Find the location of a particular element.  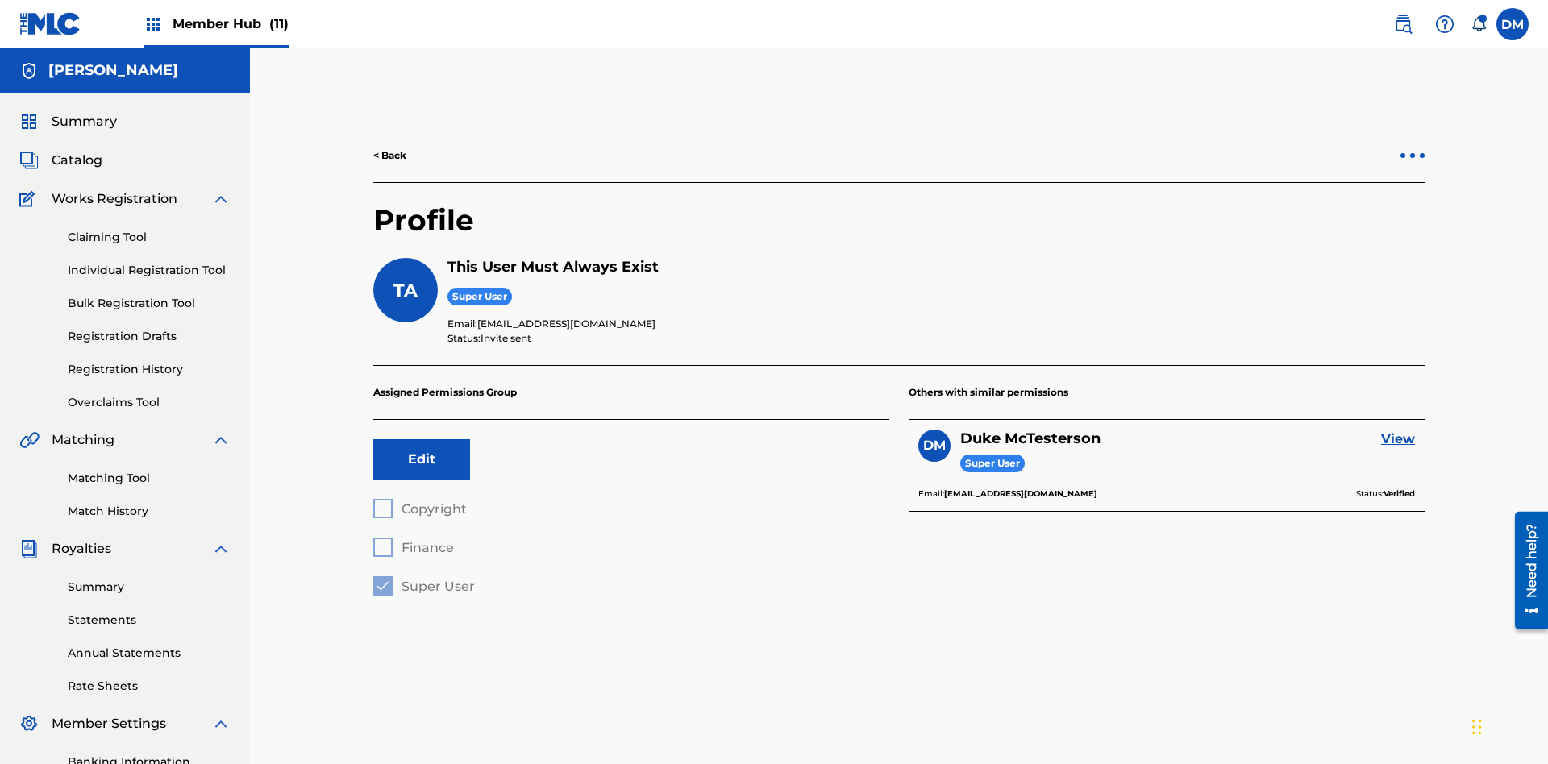

img: Matching is located at coordinates (29, 440).